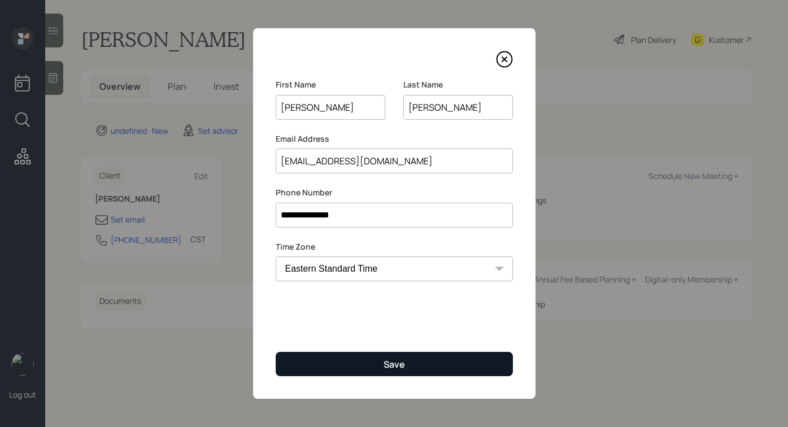 This screenshot has height=427, width=788. What do you see at coordinates (394, 247) in the screenshot?
I see `label: Time Zone` at bounding box center [394, 247].